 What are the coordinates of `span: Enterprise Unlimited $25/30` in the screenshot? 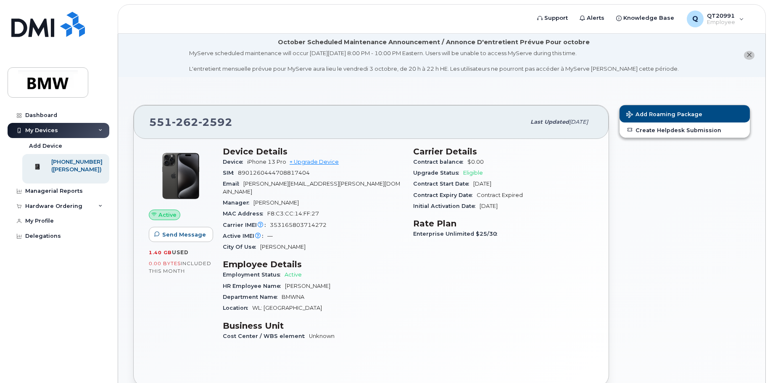 It's located at (458, 233).